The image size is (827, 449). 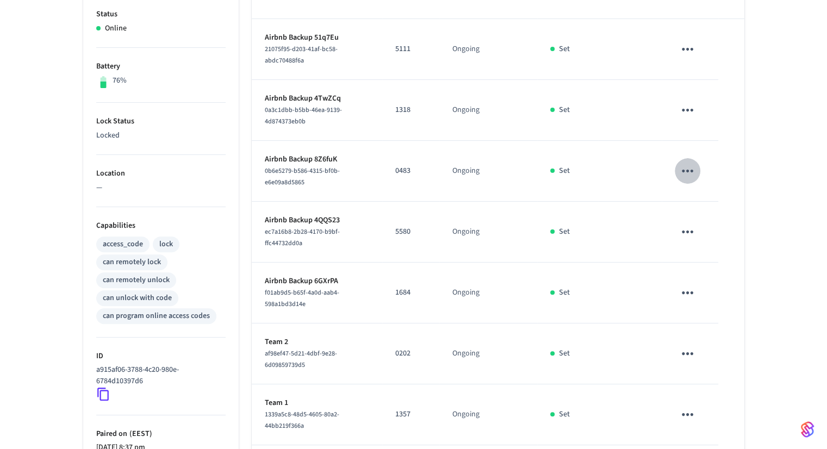 I want to click on p: 5111, so click(x=410, y=49).